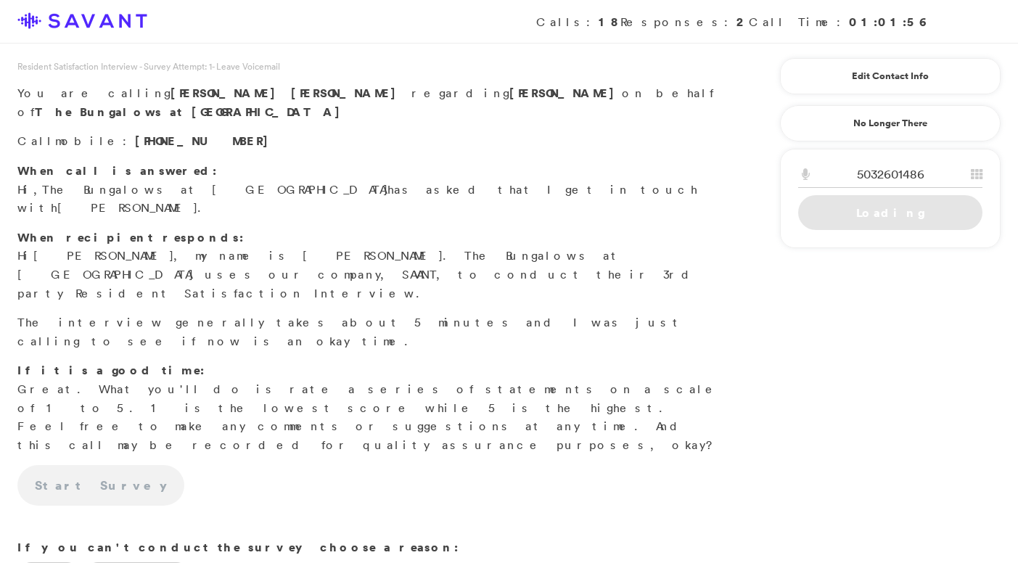 This screenshot has height=563, width=1018. Describe the element at coordinates (371, 189) in the screenshot. I see `p: Hi, has asked that I get in touch with .` at that location.